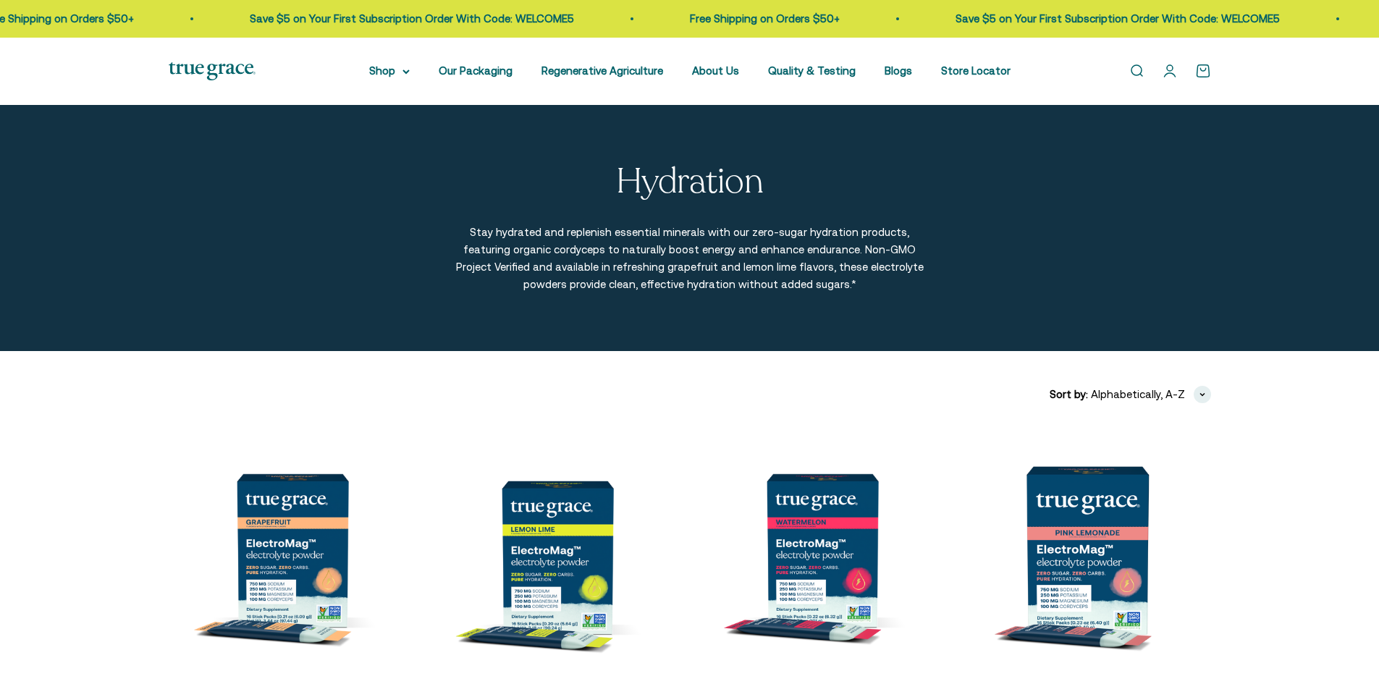  What do you see at coordinates (715, 70) in the screenshot?
I see `a: About Us` at bounding box center [715, 70].